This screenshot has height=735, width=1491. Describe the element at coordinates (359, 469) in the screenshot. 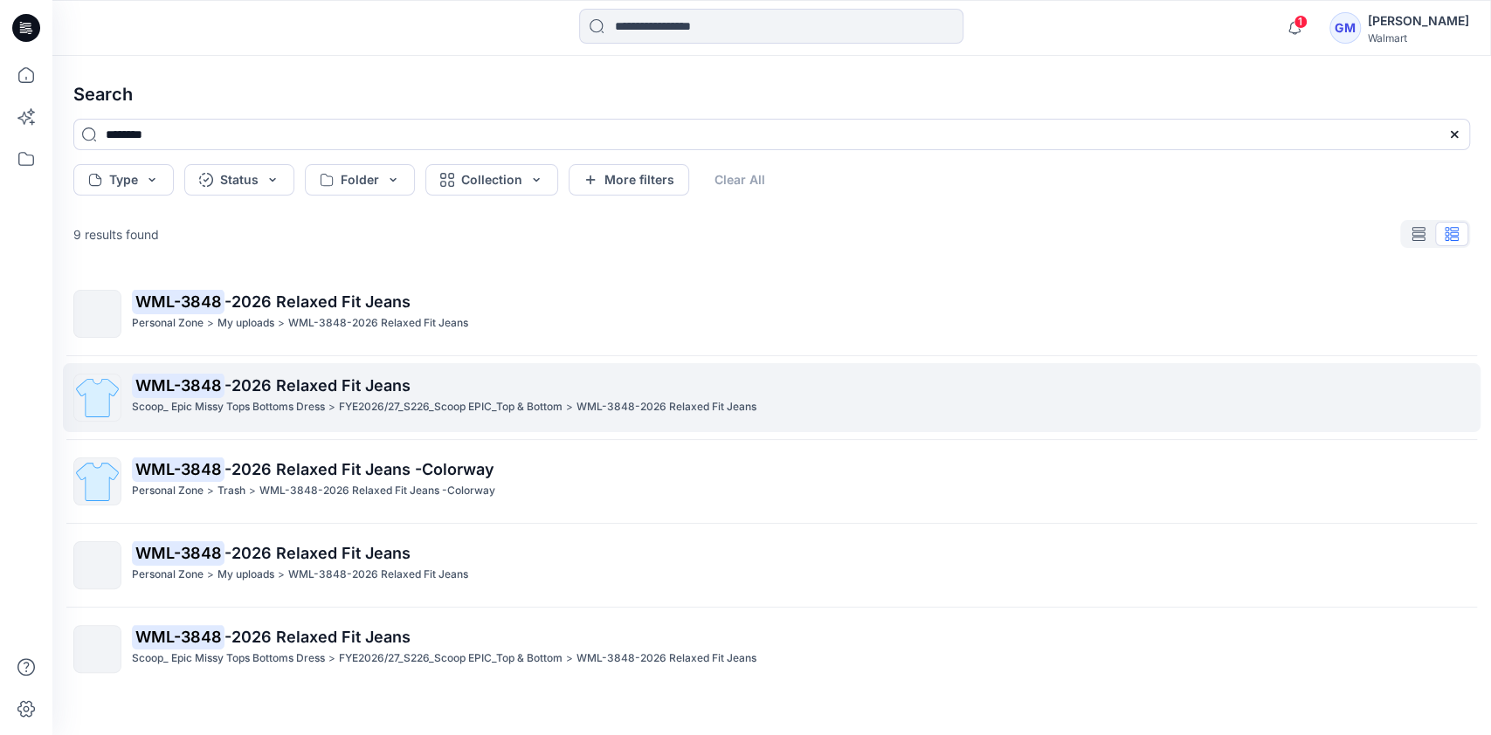

I see `span: -2026 Relaxed Fit Jeans -Colorway` at that location.